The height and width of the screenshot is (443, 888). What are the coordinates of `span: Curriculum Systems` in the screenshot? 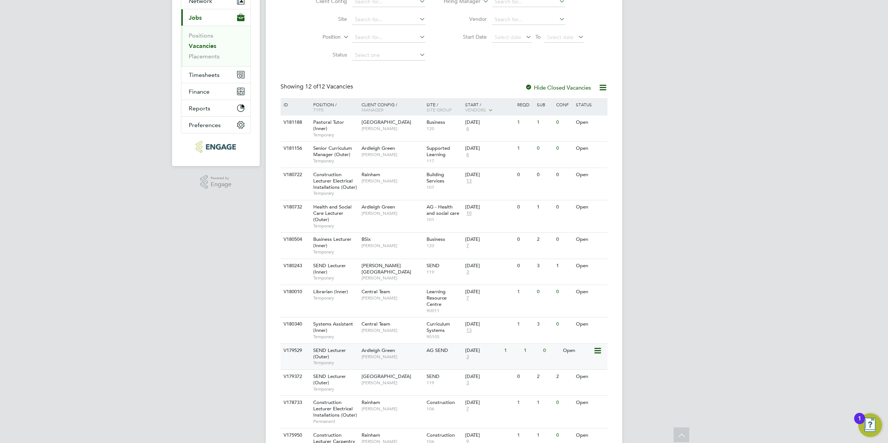 It's located at (438, 327).